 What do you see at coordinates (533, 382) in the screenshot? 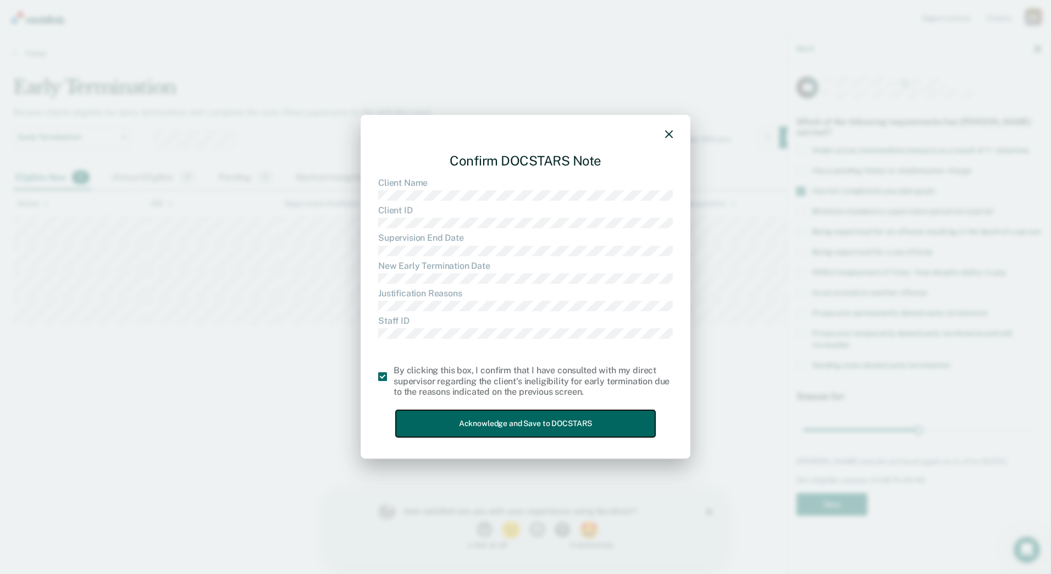
I see `div: By clicking this box, I confirm that I have consulted with my direct supervisor regarding the cli...` at bounding box center [533, 382].